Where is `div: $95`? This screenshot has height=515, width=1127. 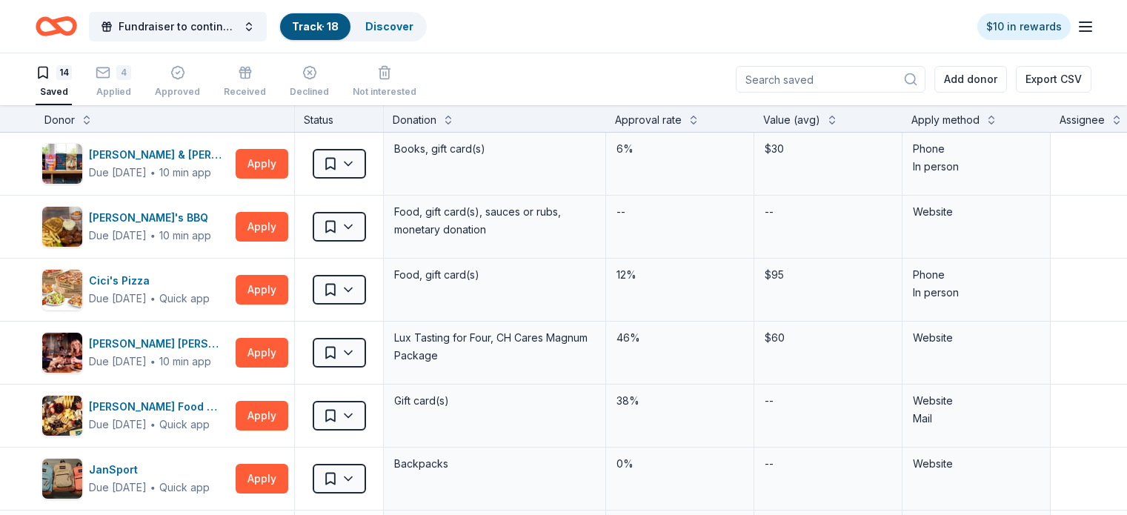
div: $95 is located at coordinates (828, 275).